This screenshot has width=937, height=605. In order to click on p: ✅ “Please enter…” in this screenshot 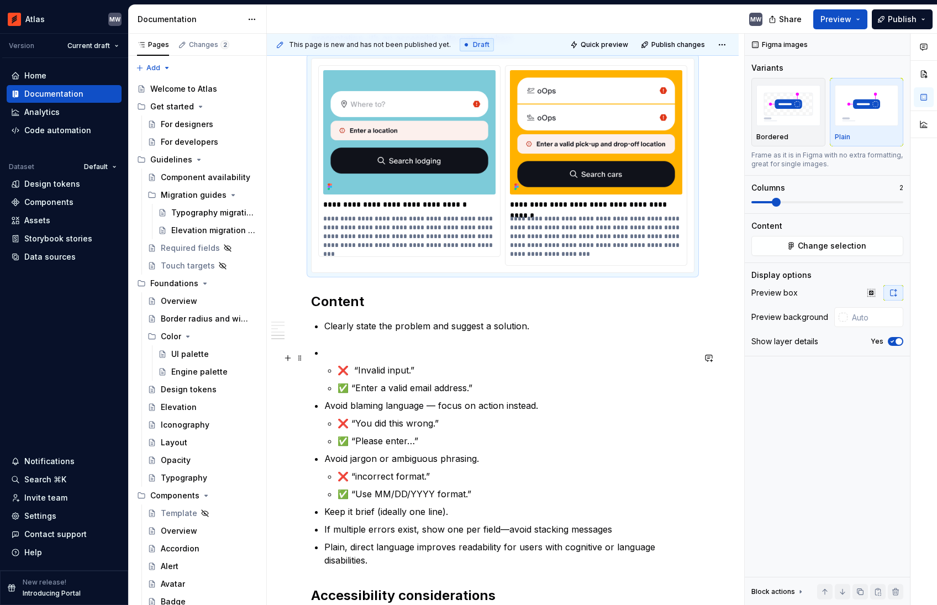, I will do `click(516, 441)`.